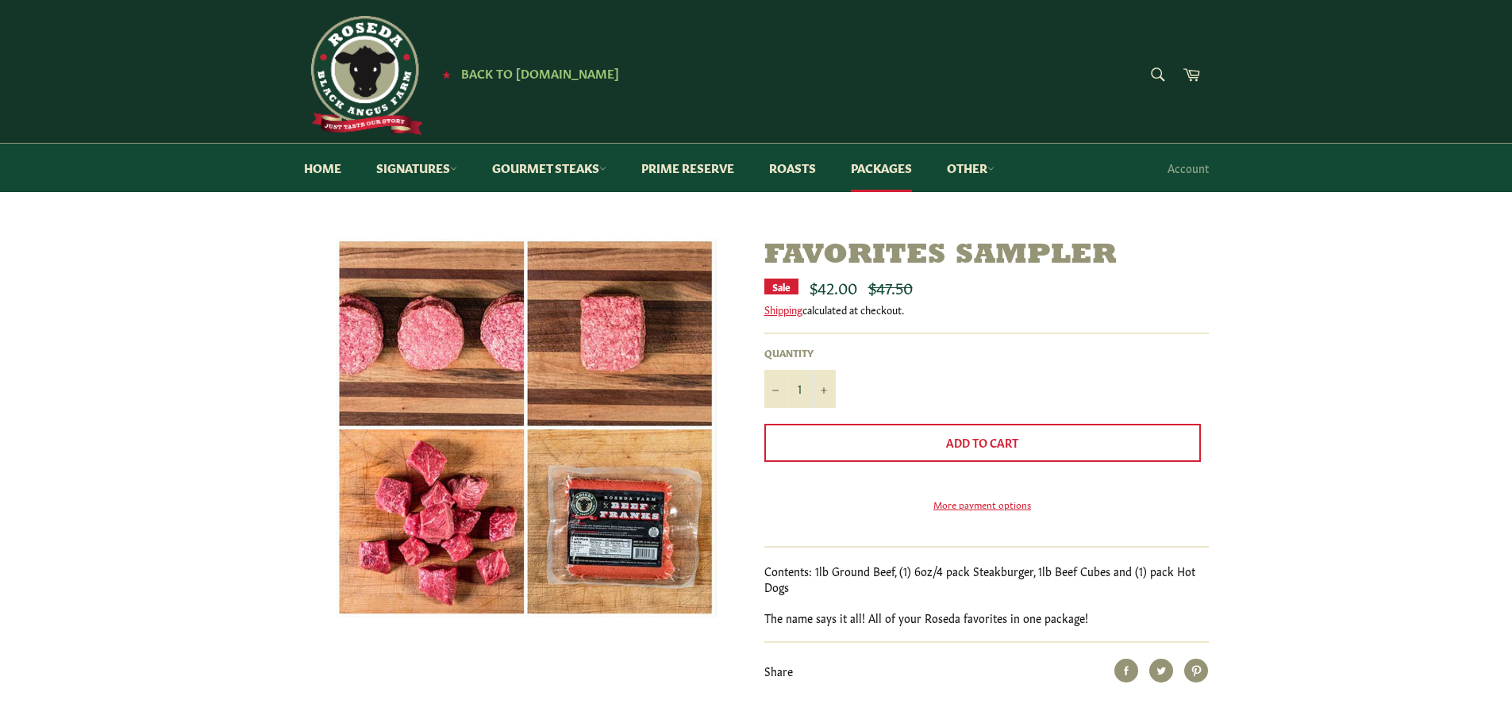 Image resolution: width=1512 pixels, height=723 pixels. Describe the element at coordinates (417, 168) in the screenshot. I see `a: Signatures` at that location.